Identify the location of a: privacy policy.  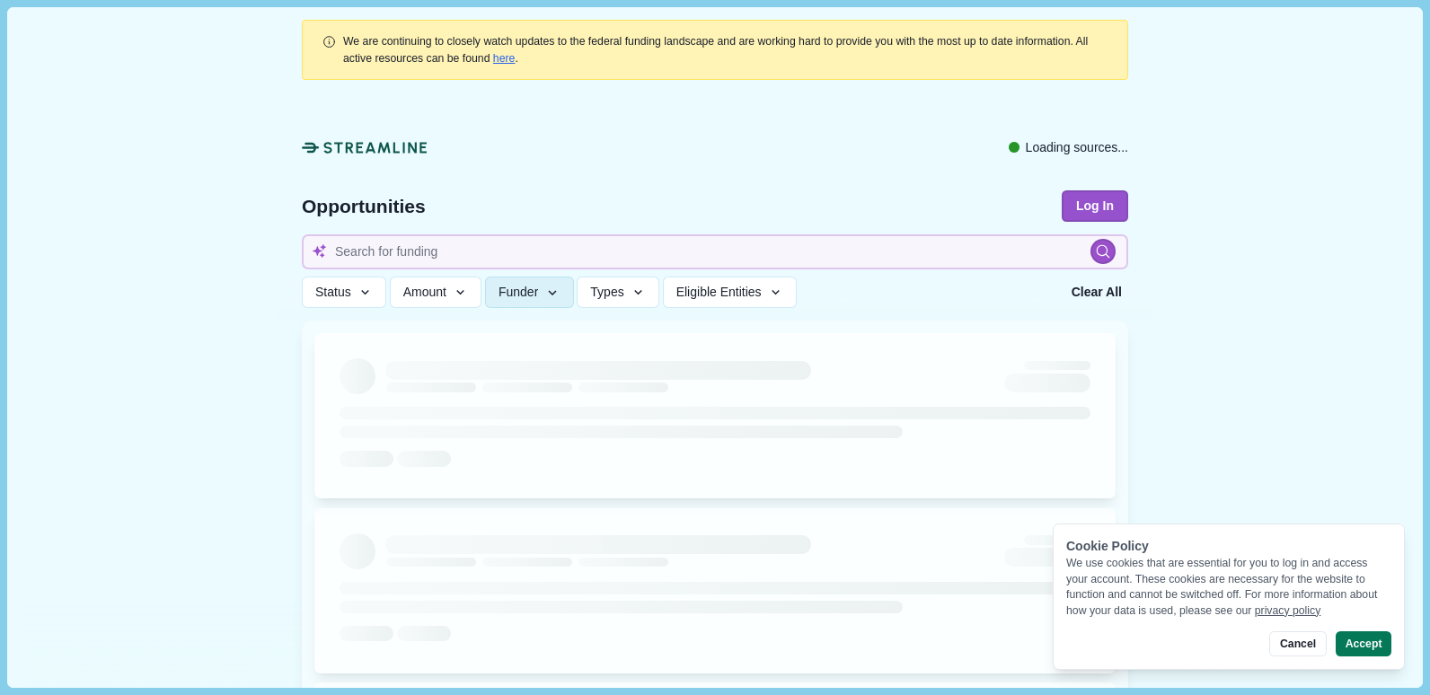
(1288, 611).